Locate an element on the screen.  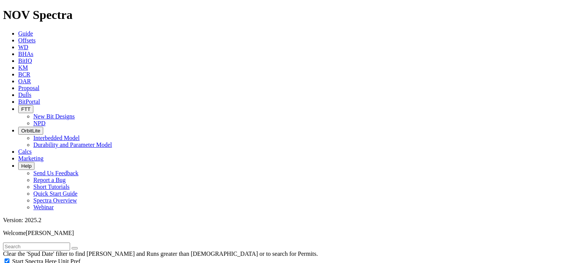
a: New Bit Designs is located at coordinates (54, 116).